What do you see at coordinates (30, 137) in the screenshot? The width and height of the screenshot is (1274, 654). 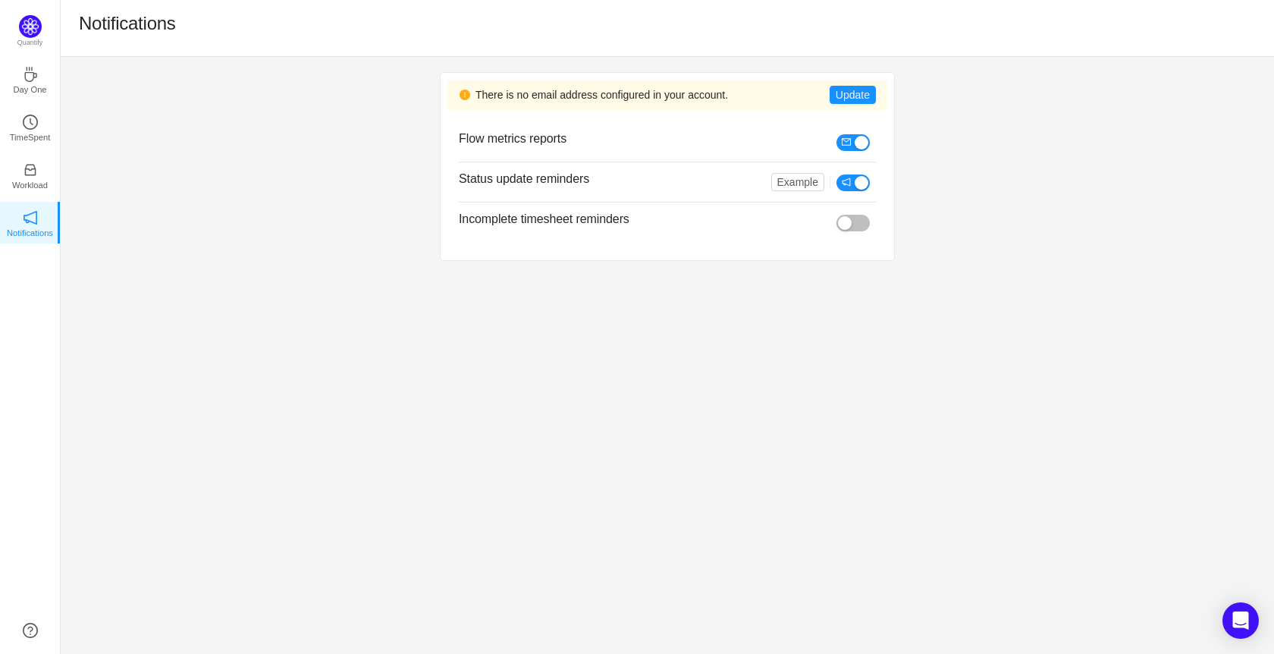 I see `p: TimeSpent` at bounding box center [30, 137].